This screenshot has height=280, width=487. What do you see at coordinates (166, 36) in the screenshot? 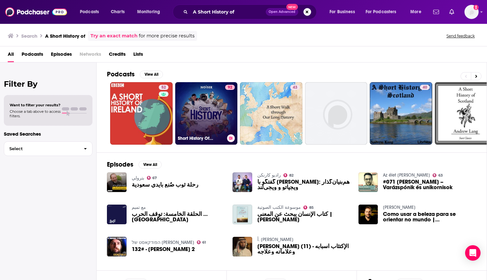
I see `span: for more precise results` at bounding box center [166, 36].